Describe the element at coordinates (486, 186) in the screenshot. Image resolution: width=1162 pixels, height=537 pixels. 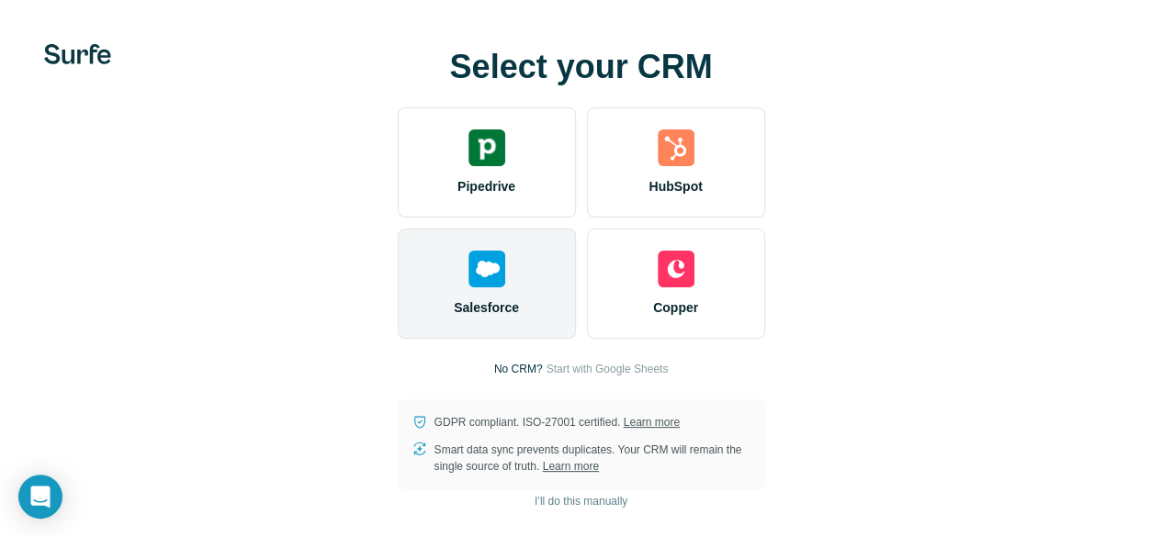
I see `span: Pipedrive` at that location.